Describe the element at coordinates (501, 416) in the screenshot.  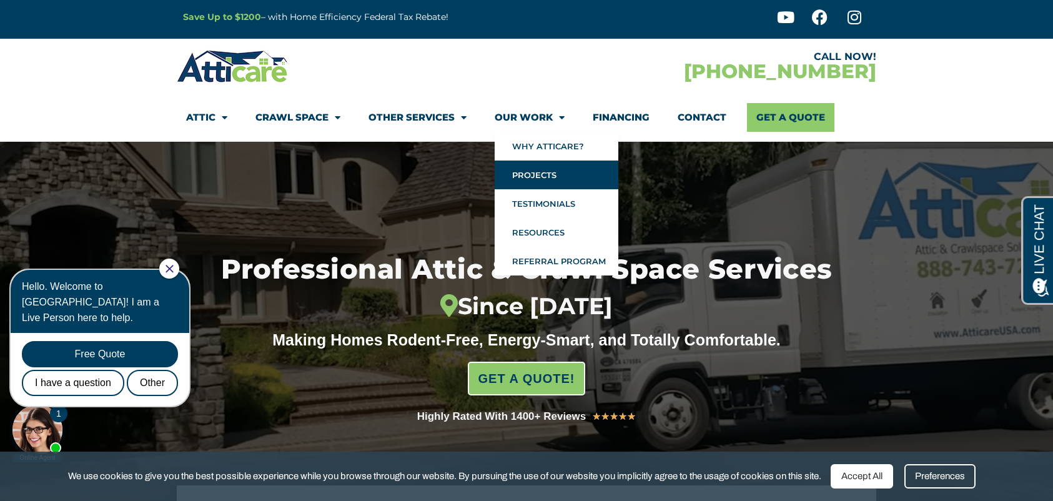
I see `div: Highly Rated With 1400+ Reviews` at that location.